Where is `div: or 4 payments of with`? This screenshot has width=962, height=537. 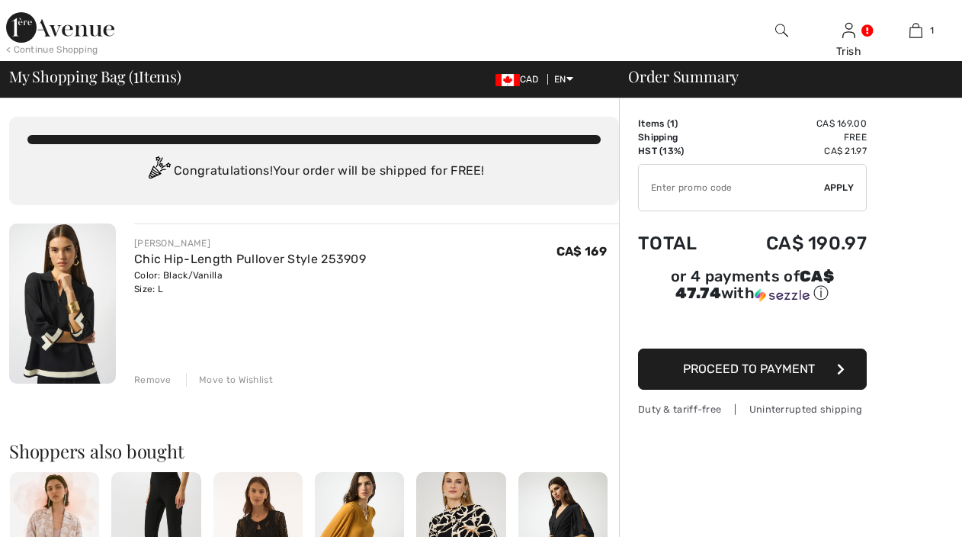
div: or 4 payments of with is located at coordinates (752, 286).